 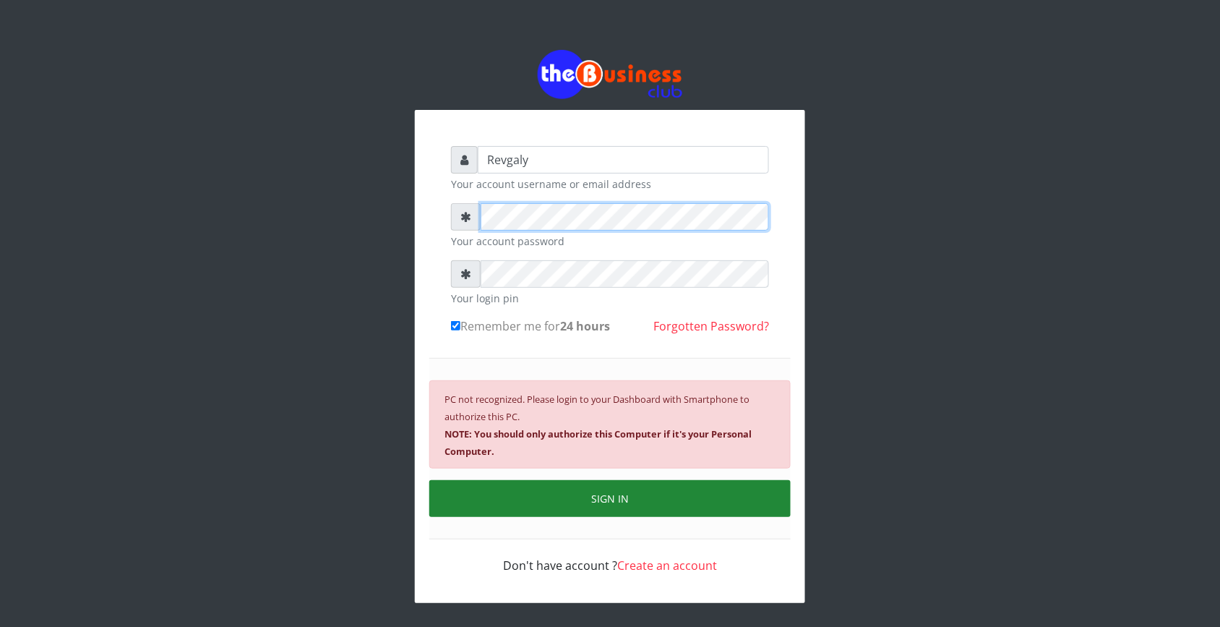 I want to click on div: Don't have account ?, so click(x=610, y=556).